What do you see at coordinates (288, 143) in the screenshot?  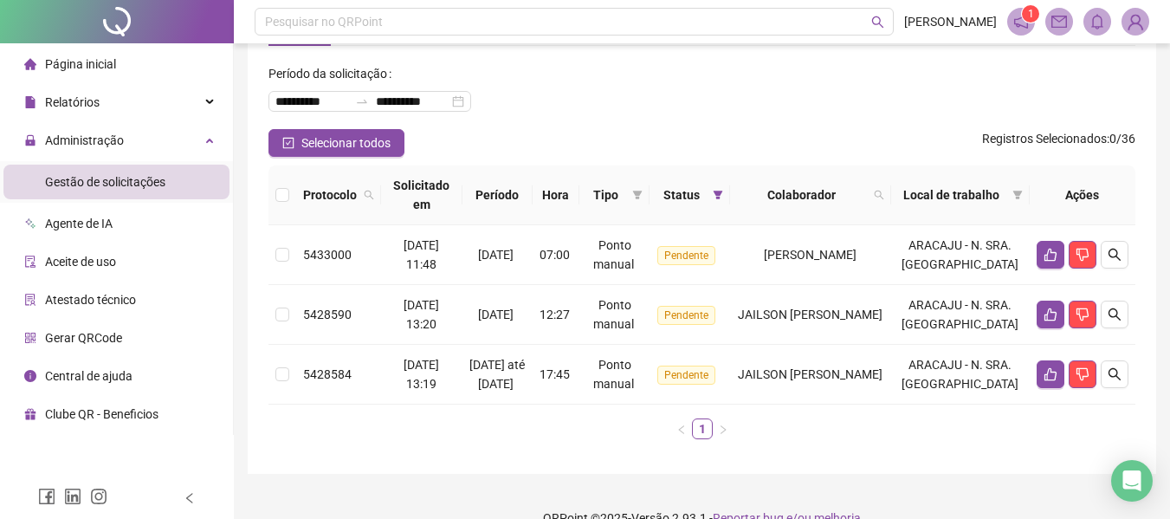 I see `span: check-square` at bounding box center [288, 143].